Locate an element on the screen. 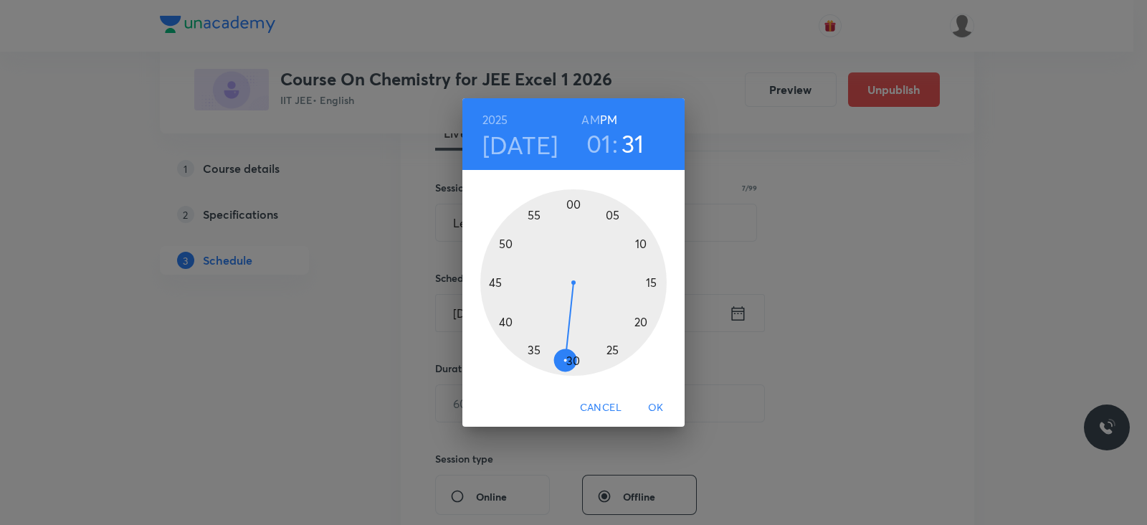 Image resolution: width=1147 pixels, height=525 pixels. button: AM is located at coordinates (590, 120).